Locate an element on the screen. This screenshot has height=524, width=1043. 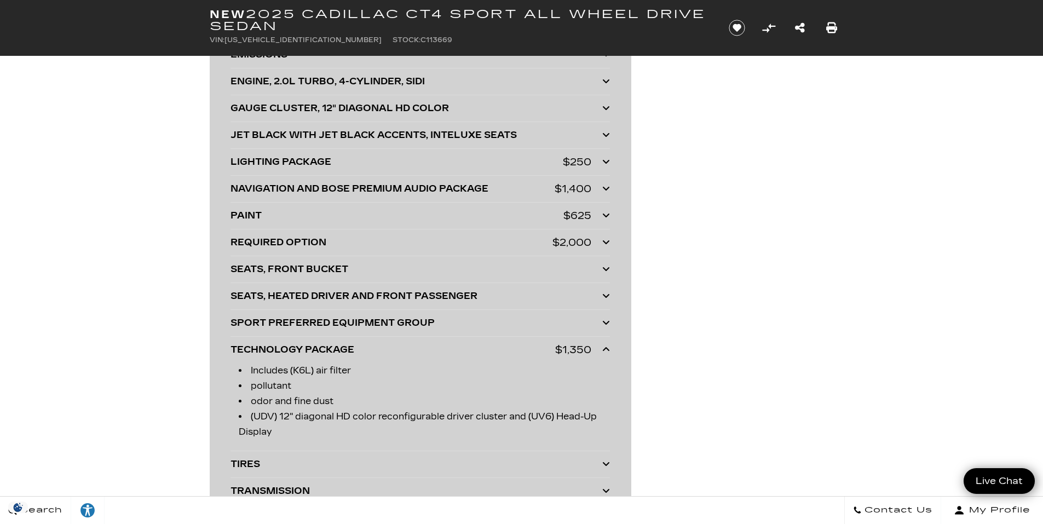
div: JET BLACK WITH JET BLACK ACCENTS, INTELUXE SEATS is located at coordinates (416, 135).